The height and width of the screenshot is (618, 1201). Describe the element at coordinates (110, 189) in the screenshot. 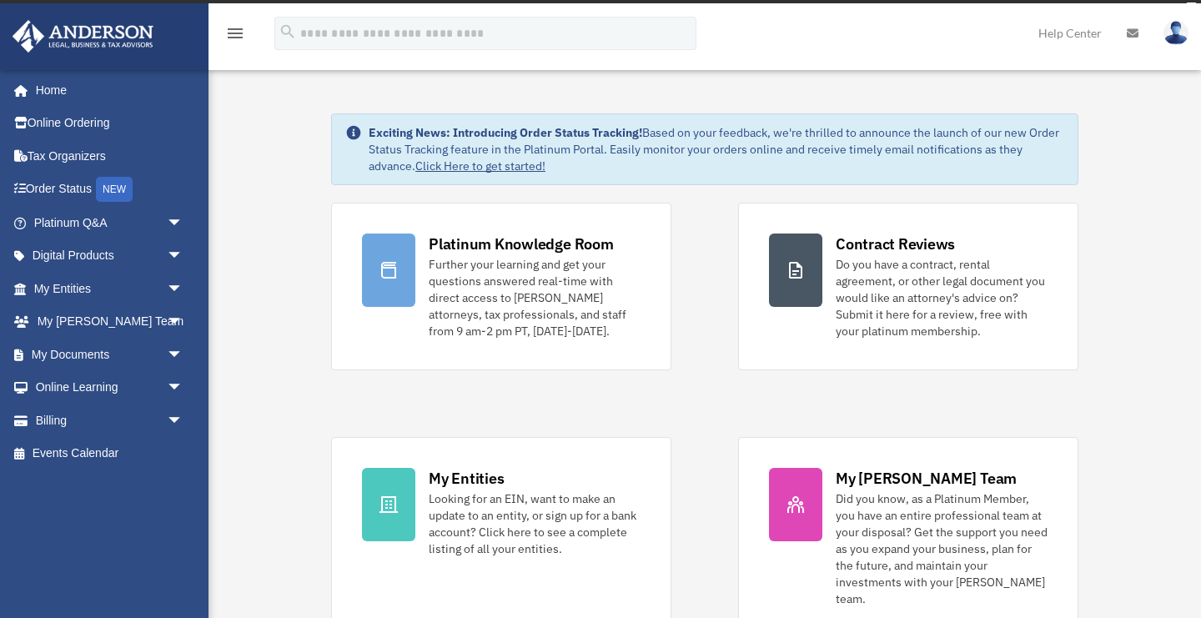

I see `a: Order StatusNEW` at that location.